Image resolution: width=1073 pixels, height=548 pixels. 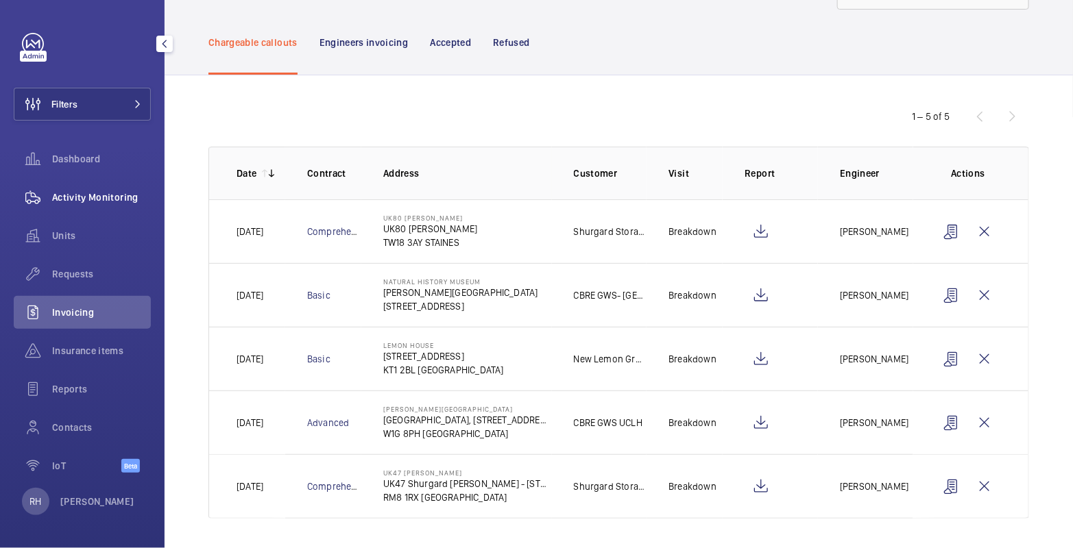 I want to click on span: Insurance items, so click(x=101, y=351).